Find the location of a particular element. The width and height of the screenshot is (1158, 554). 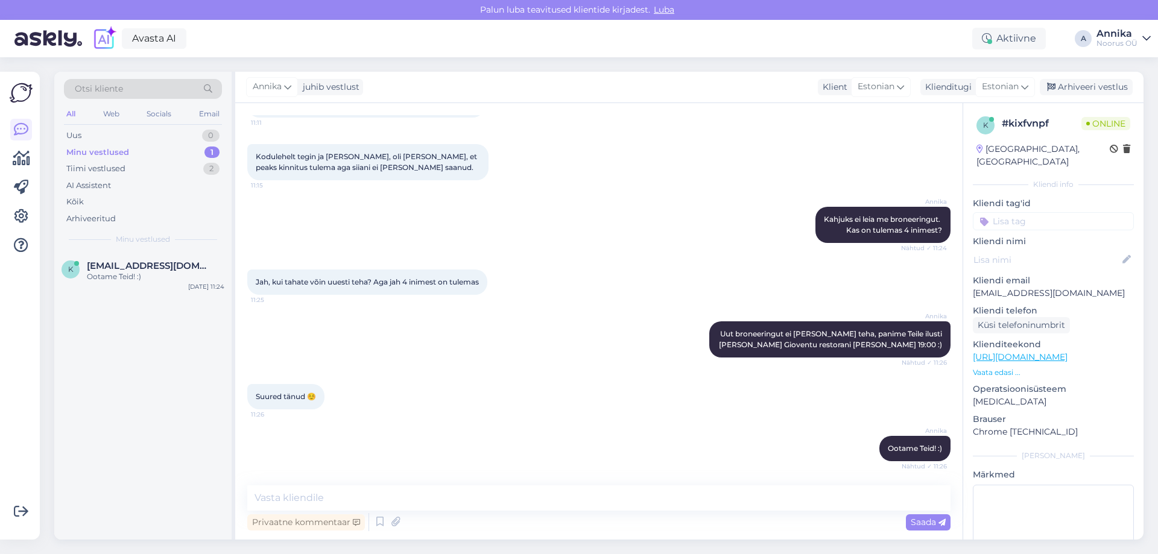

span: 11:11 is located at coordinates (273, 122).